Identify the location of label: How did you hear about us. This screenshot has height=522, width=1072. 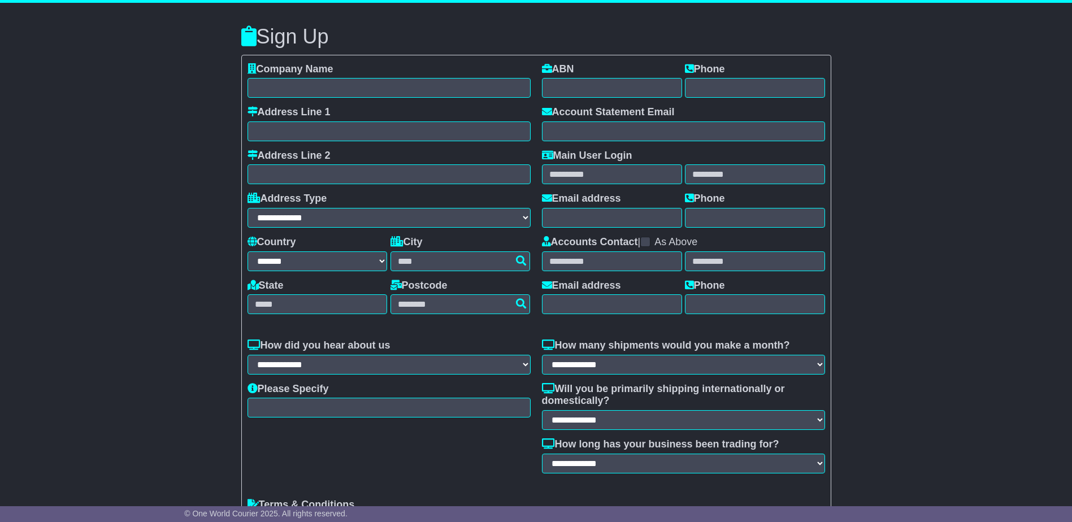
(319, 346).